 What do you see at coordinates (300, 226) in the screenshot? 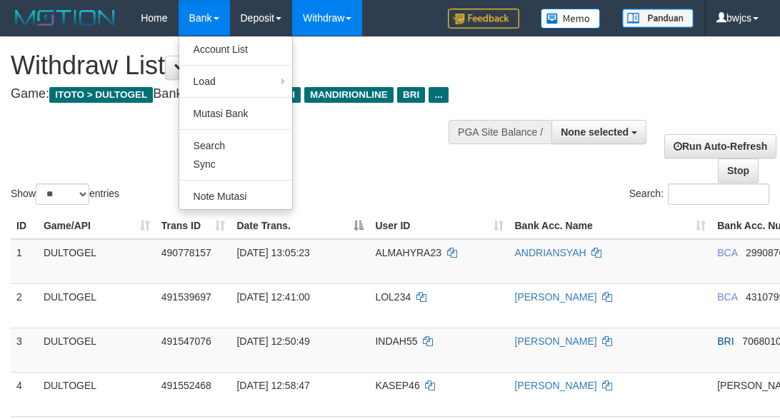
I see `th: Date Trans.: activate to sort column descending` at bounding box center [300, 226].